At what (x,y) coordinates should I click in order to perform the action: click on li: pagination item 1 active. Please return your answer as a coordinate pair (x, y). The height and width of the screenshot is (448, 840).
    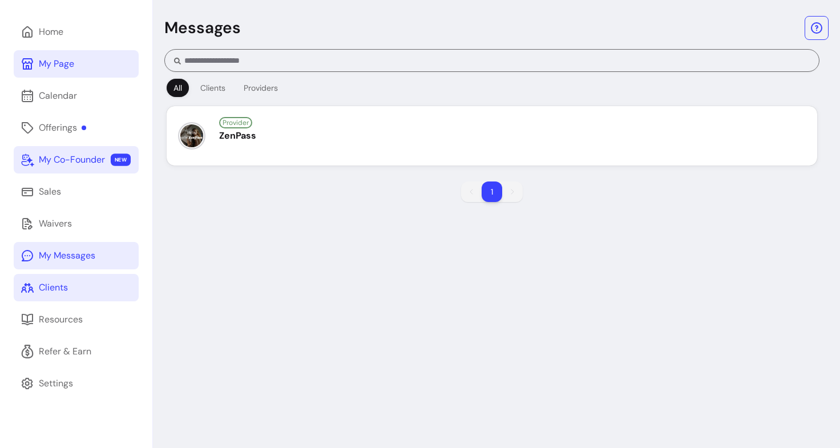
    Looking at the image, I should click on (492, 192).